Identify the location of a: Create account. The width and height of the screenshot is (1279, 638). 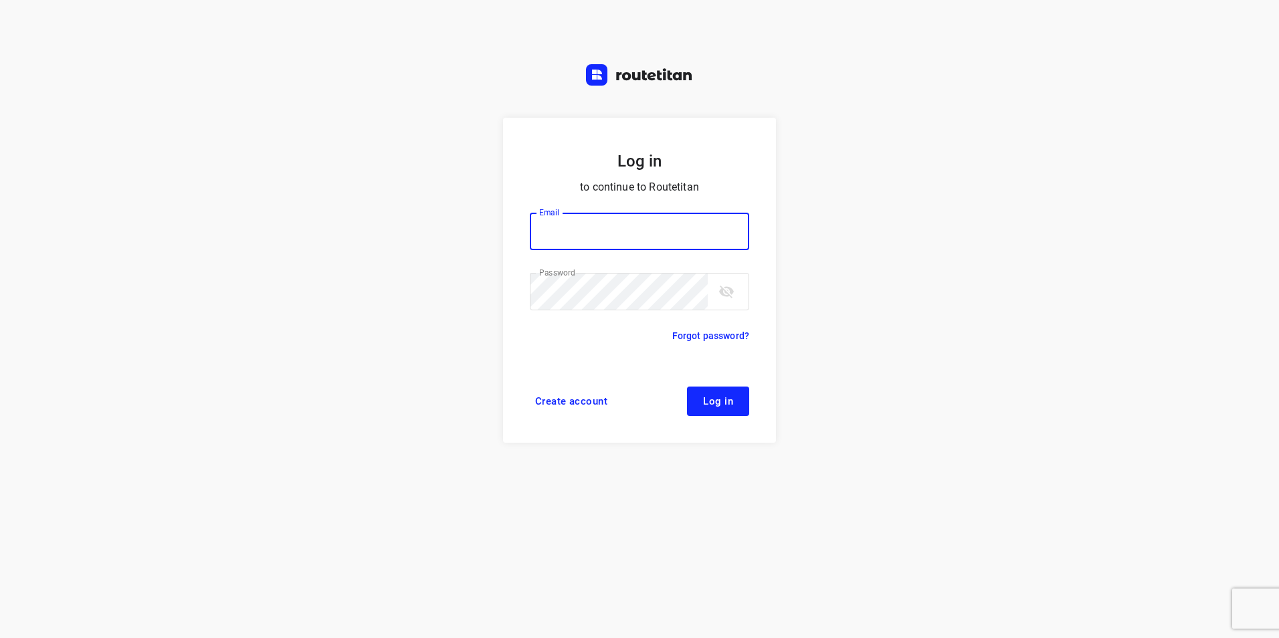
(571, 401).